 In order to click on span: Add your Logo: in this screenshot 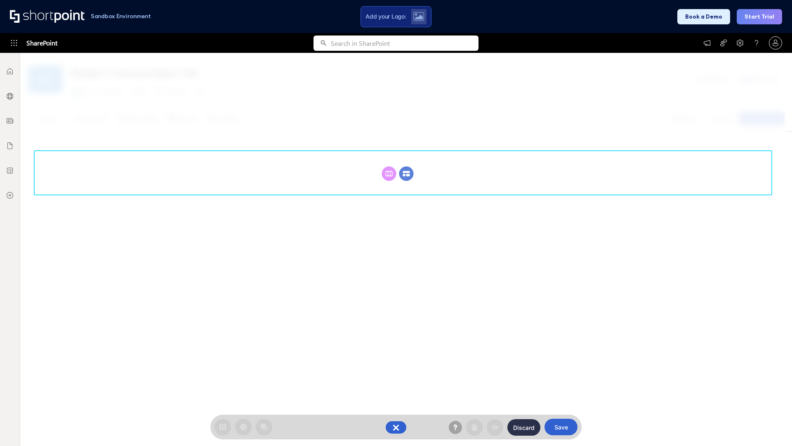, I will do `click(386, 17)`.